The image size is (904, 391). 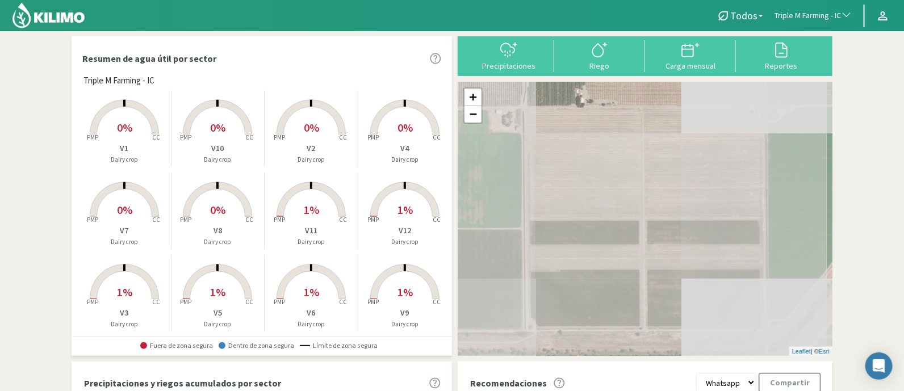 I want to click on div: Riego, so click(x=600, y=66).